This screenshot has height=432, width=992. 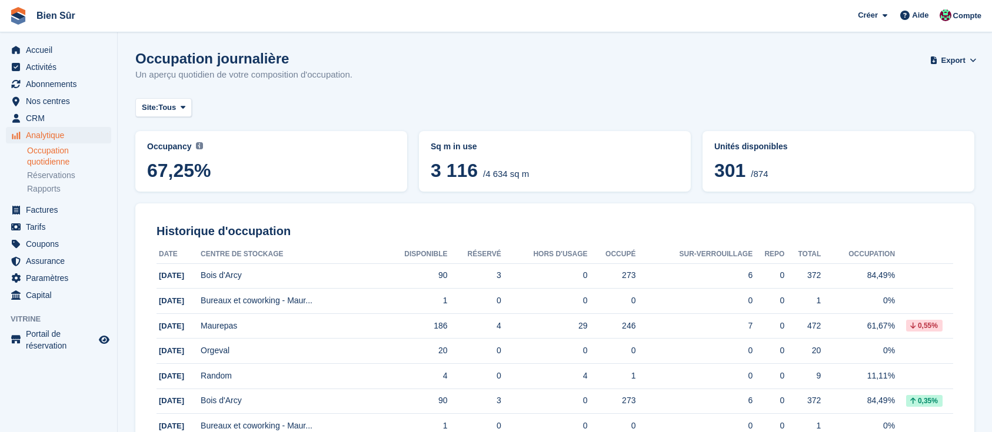 I want to click on abbr: Current percentage of sq m occupied, so click(x=271, y=146).